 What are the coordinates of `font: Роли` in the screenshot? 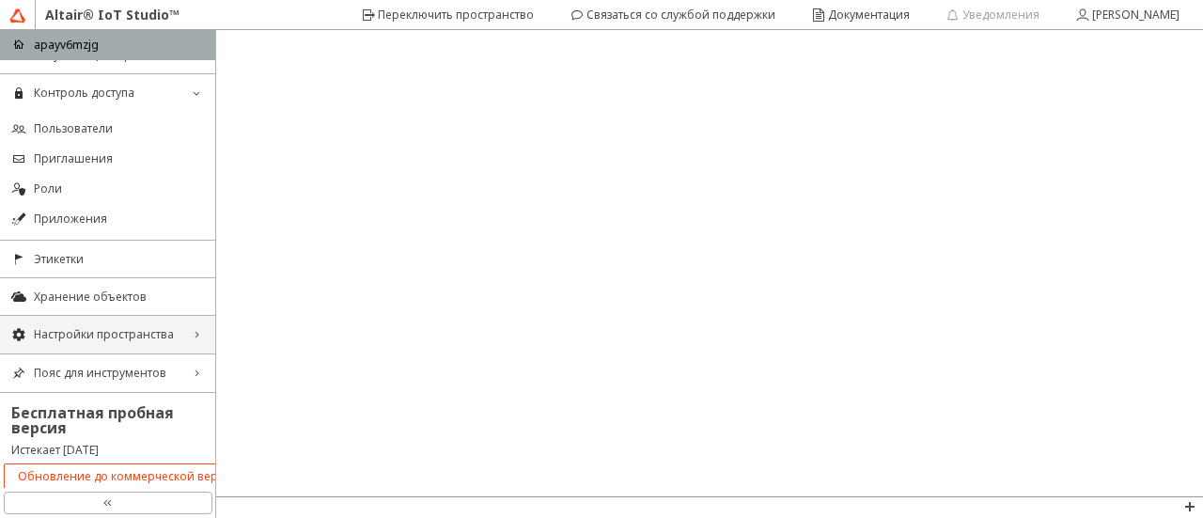 It's located at (48, 188).